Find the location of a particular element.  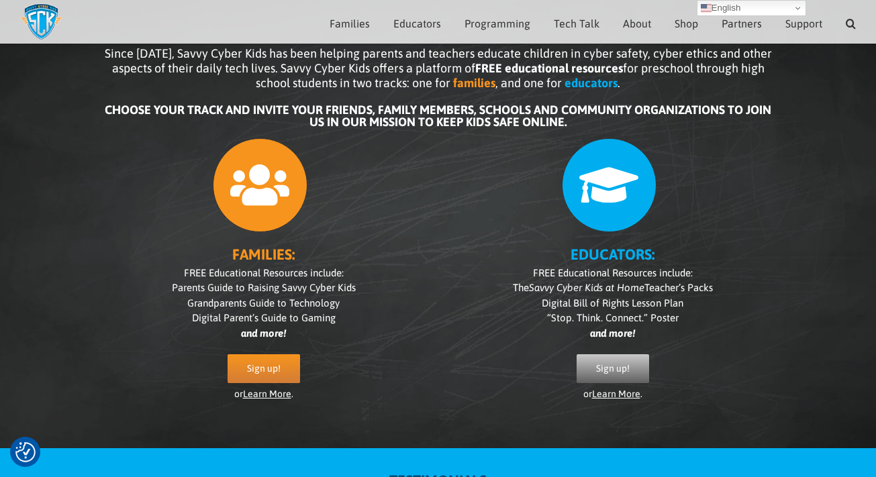

b: FAMILIES: is located at coordinates (263, 254).